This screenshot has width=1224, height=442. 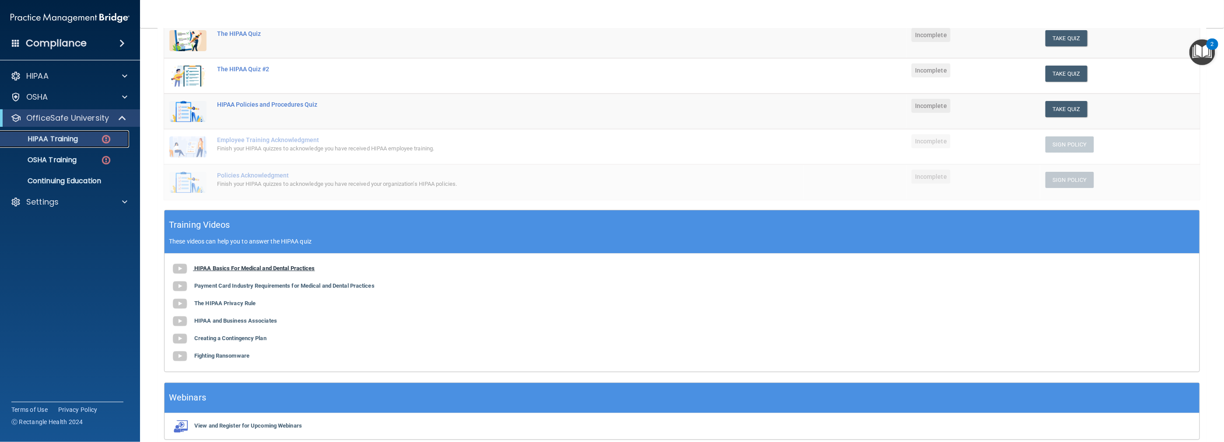 I want to click on a: HIPAA, so click(x=69, y=76).